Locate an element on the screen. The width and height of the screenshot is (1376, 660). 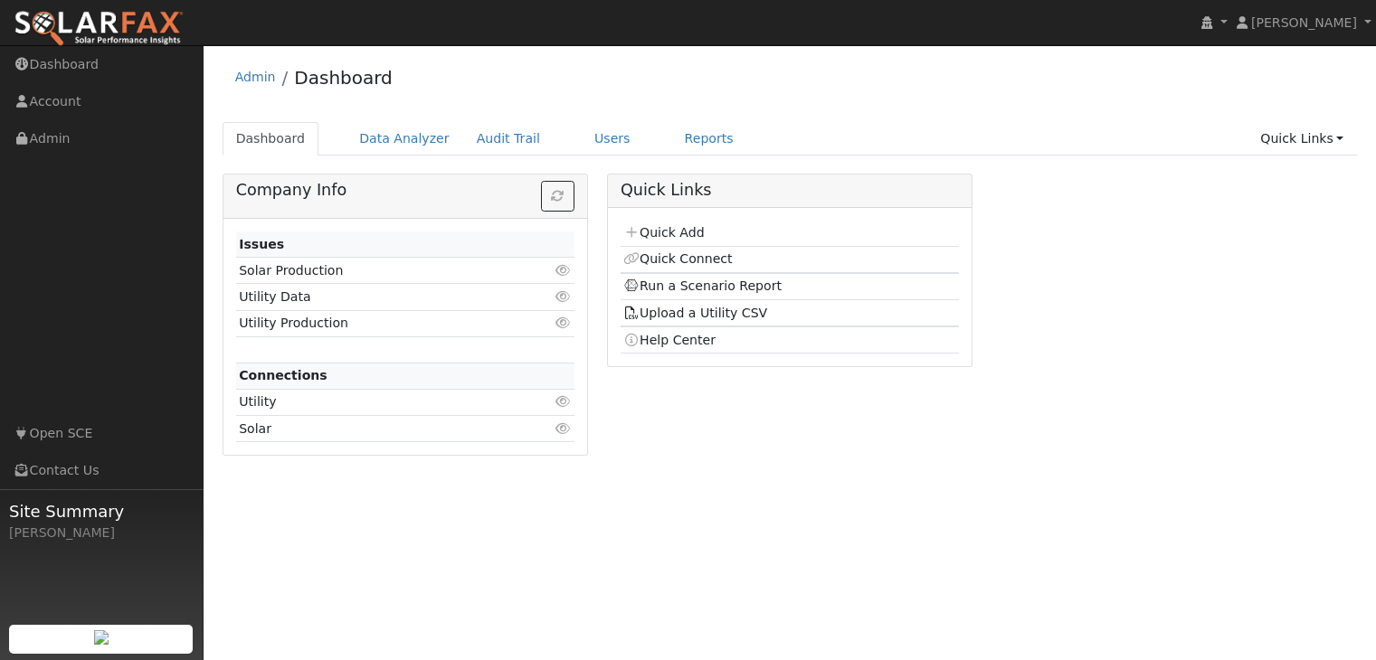
td: Utility is located at coordinates (378, 402).